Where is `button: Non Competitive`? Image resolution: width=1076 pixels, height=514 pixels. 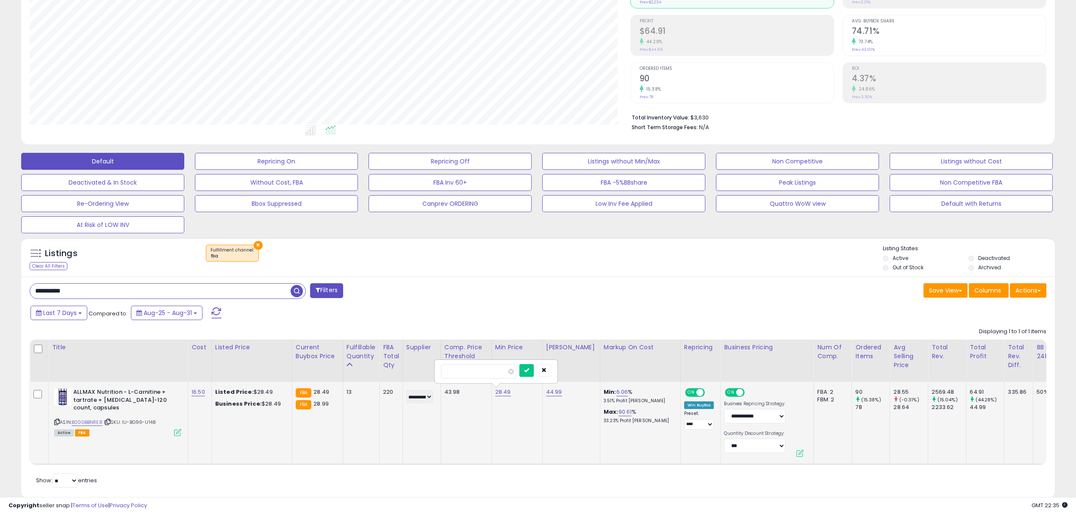
button: Non Competitive is located at coordinates (797, 161).